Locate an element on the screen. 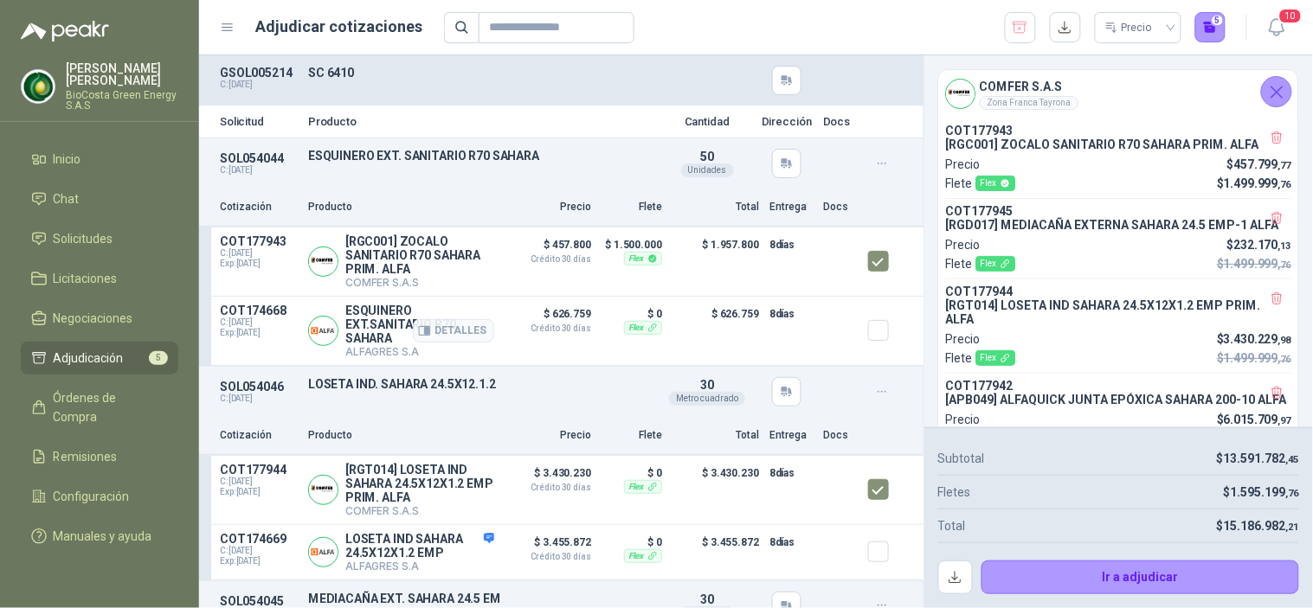 Image resolution: width=1313 pixels, height=608 pixels. span: Configuración is located at coordinates (92, 497).